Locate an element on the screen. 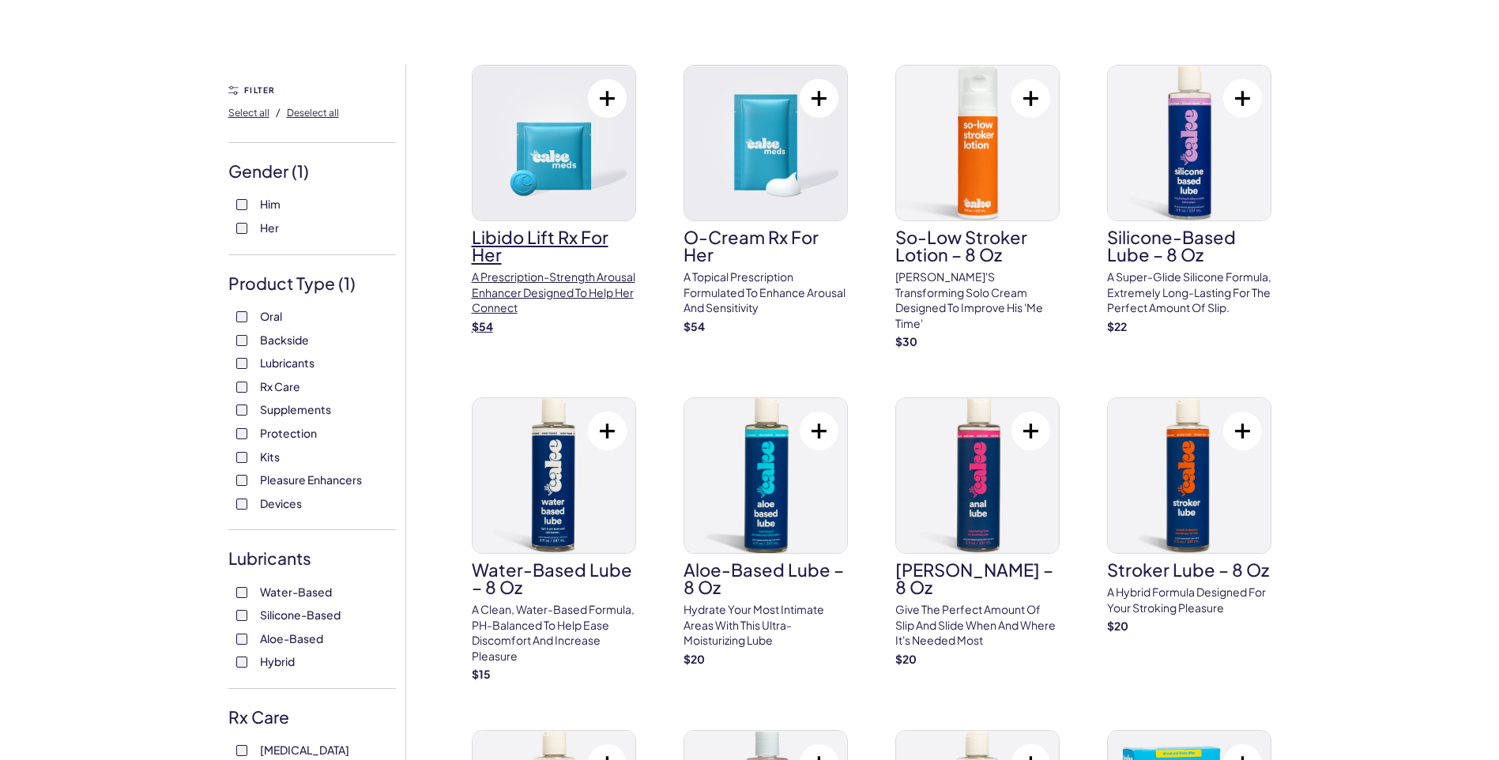 The image size is (1499, 760). input: Aloe-Based is located at coordinates (242, 639).